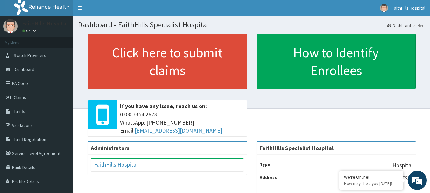  What do you see at coordinates (20, 98) in the screenshot?
I see `span: Claims` at bounding box center [20, 98].